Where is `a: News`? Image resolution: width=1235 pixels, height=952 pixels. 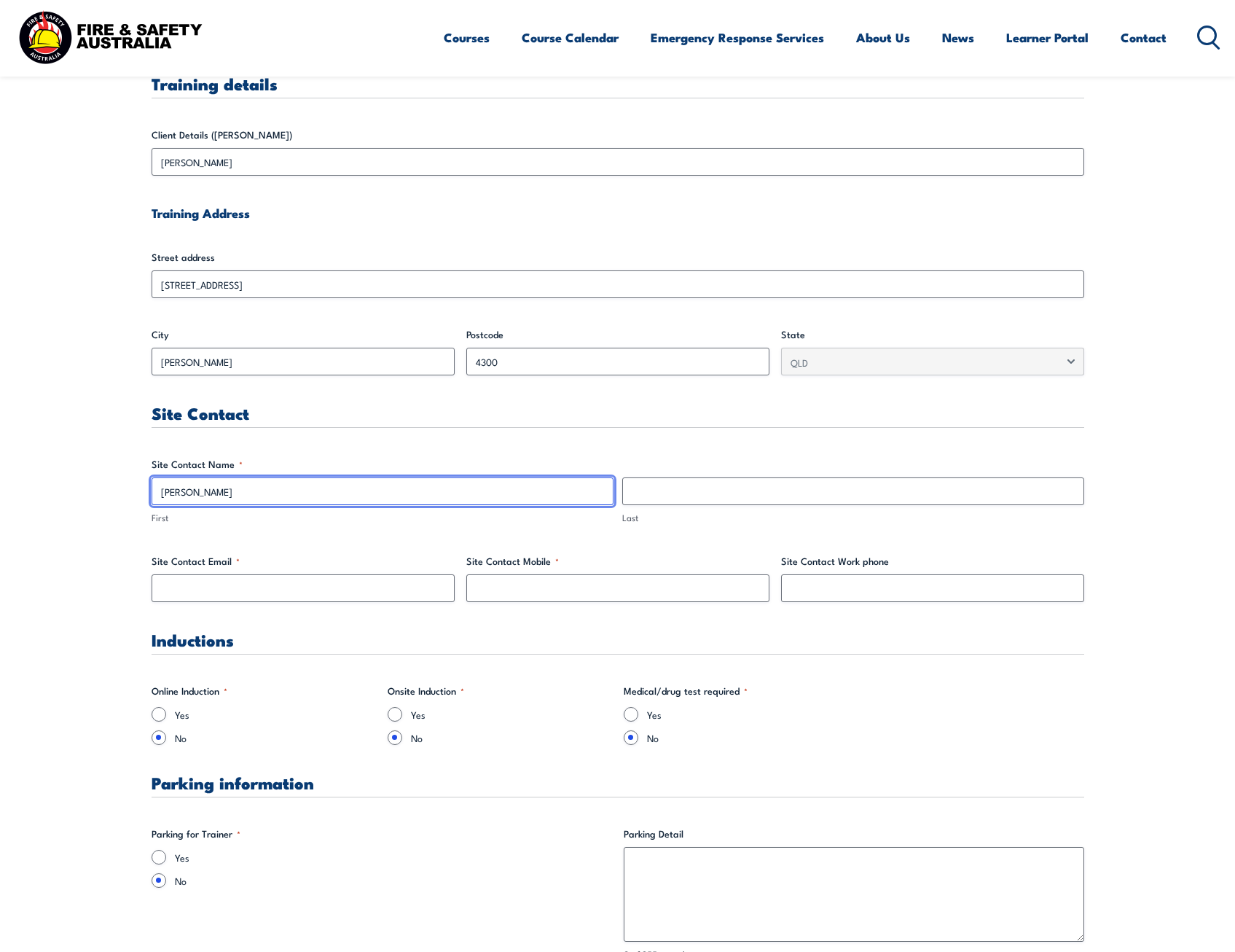 a: News is located at coordinates (958, 37).